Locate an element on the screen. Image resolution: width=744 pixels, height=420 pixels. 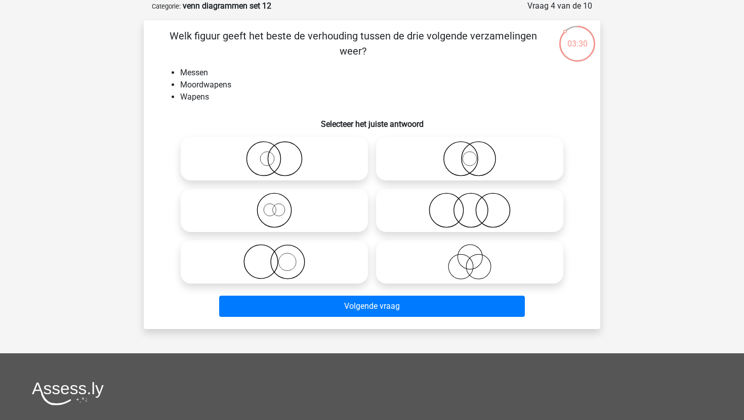
li: Wapens is located at coordinates (382, 97).